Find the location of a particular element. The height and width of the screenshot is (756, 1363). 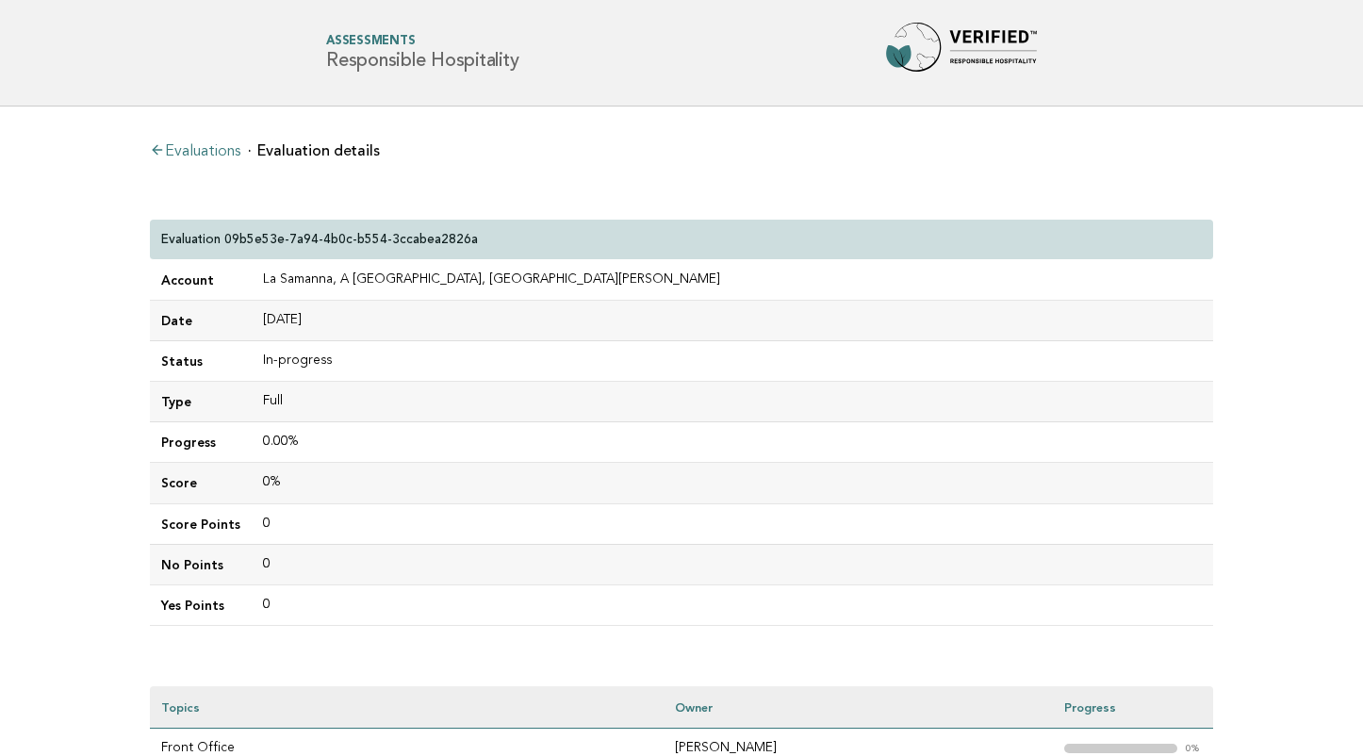

em: 0% is located at coordinates (1193, 748).